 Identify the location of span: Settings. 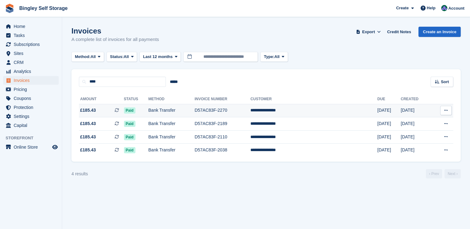
(32, 117).